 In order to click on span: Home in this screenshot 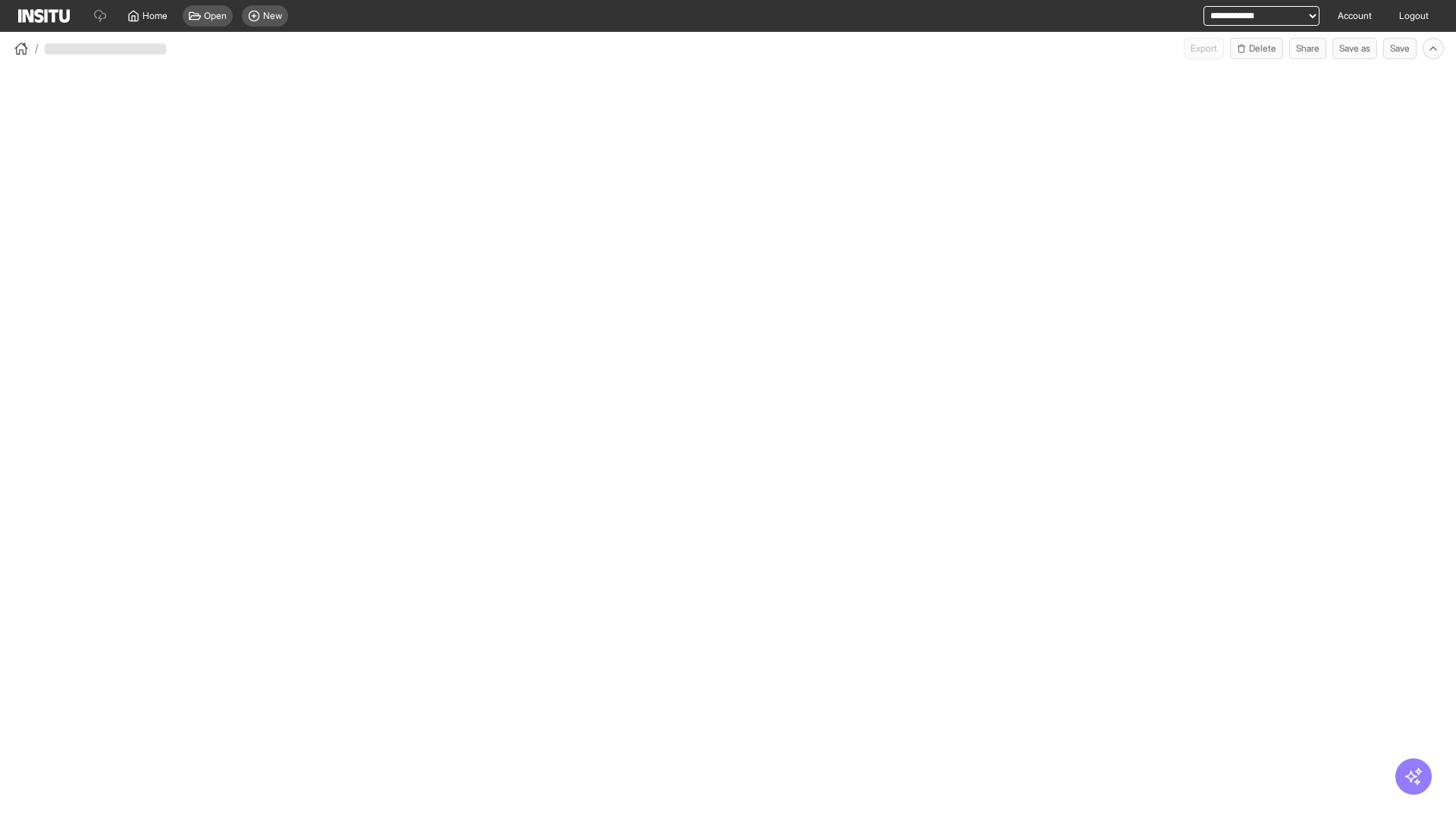, I will do `click(154, 16)`.